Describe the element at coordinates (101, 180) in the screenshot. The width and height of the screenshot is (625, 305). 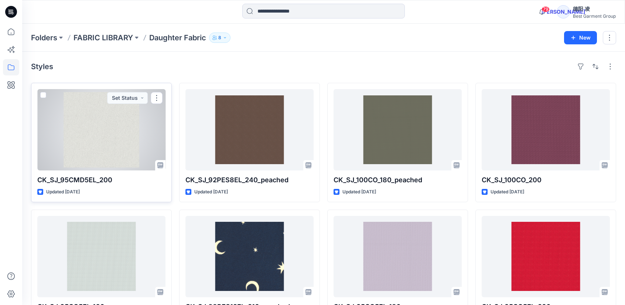
I see `p: CK_SJ_95CMD5EL_200` at that location.